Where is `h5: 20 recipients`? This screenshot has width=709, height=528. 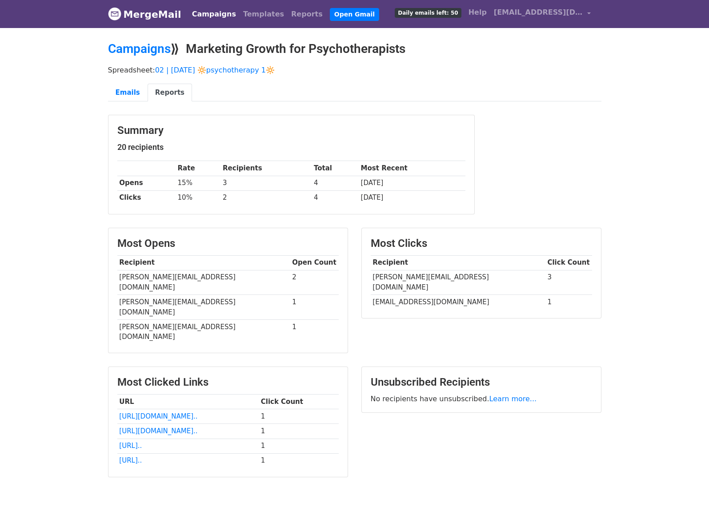
h5: 20 recipients is located at coordinates (291, 147).